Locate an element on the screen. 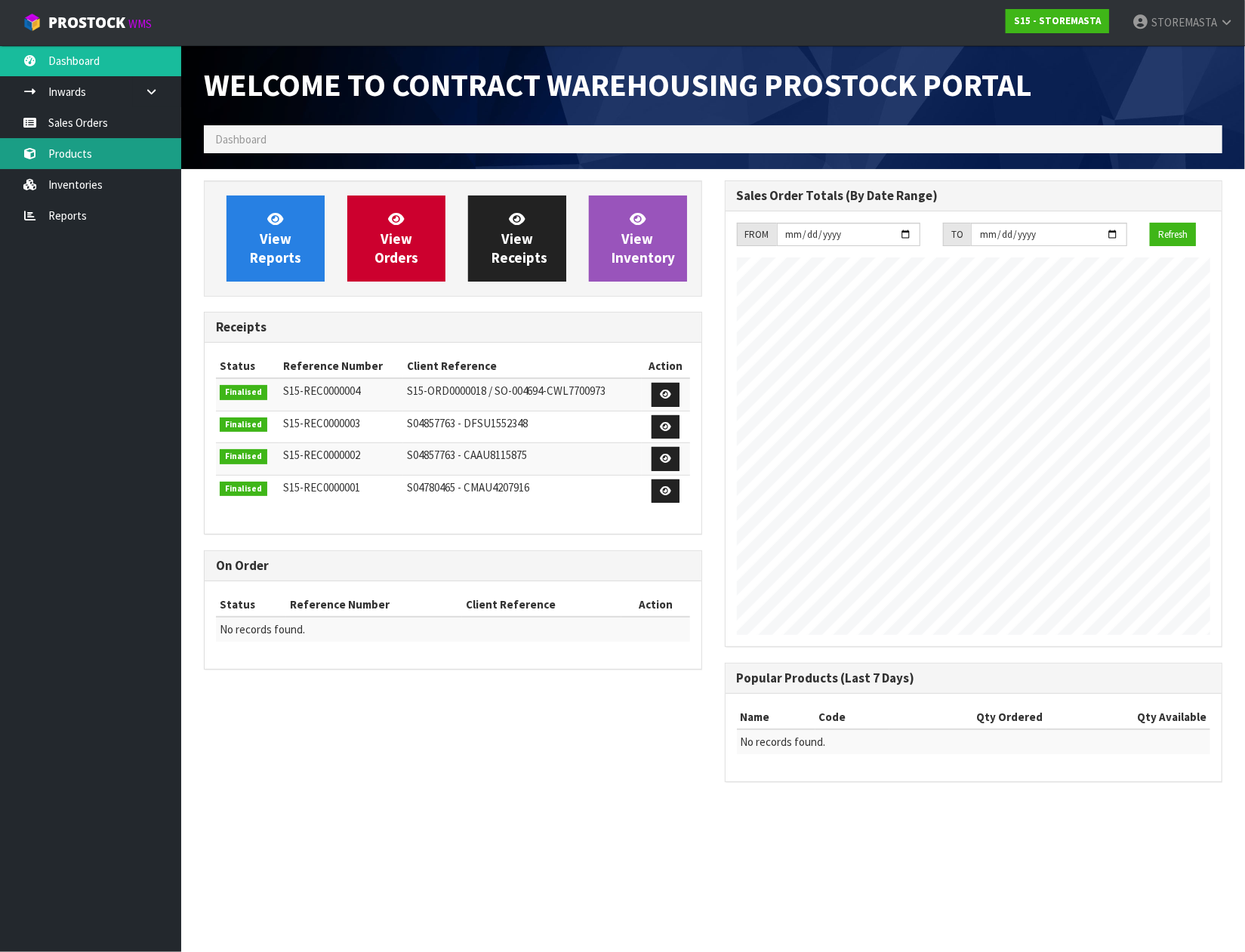 This screenshot has height=952, width=1245. button: Refresh is located at coordinates (1173, 235).